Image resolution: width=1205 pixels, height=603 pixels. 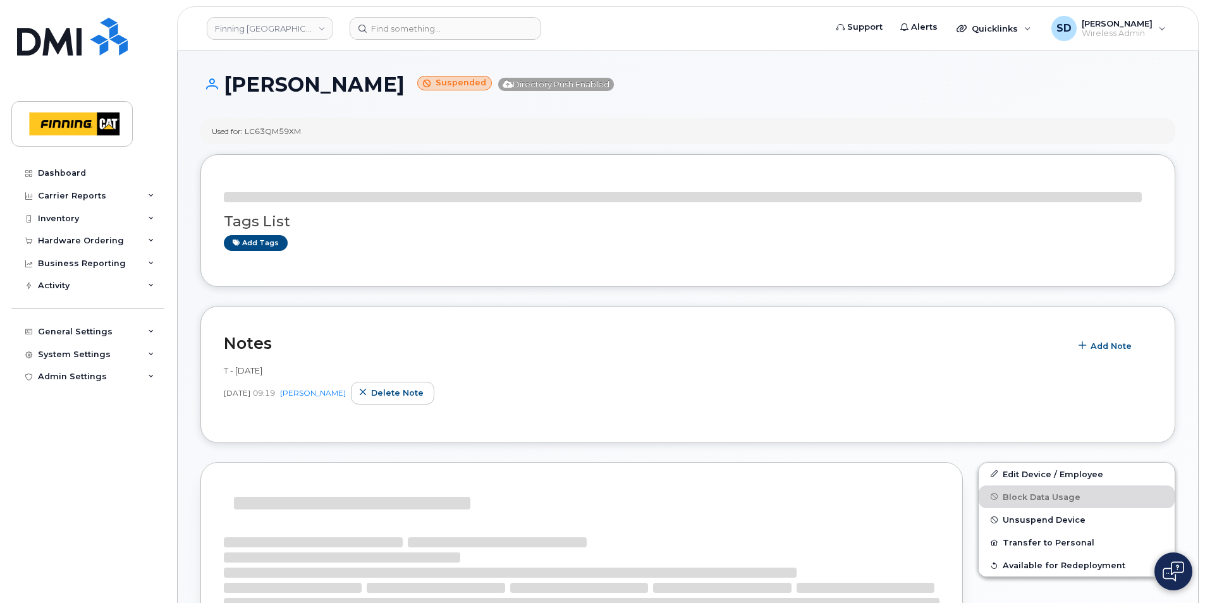 What do you see at coordinates (1076, 497) in the screenshot?
I see `button: Block Data Usage` at bounding box center [1076, 497].